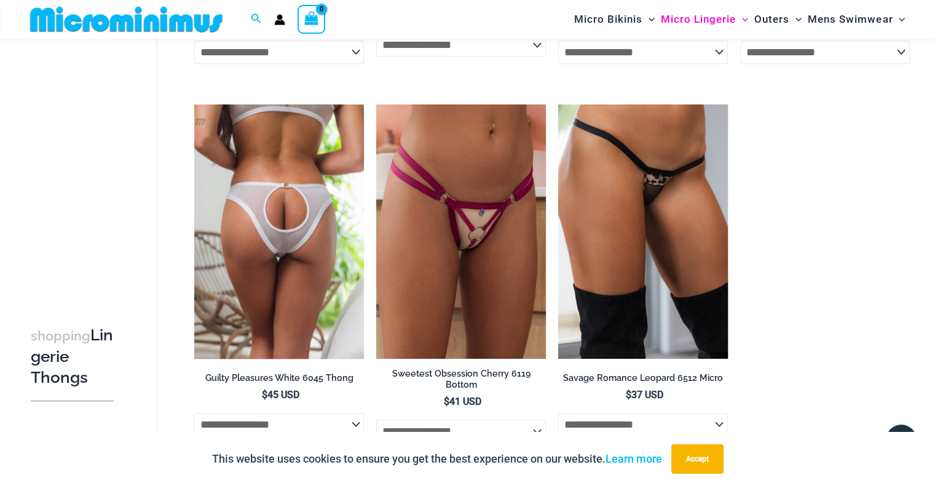 The height and width of the screenshot is (486, 935). What do you see at coordinates (280, 395) in the screenshot?
I see `bdi: 45 USD` at bounding box center [280, 395].